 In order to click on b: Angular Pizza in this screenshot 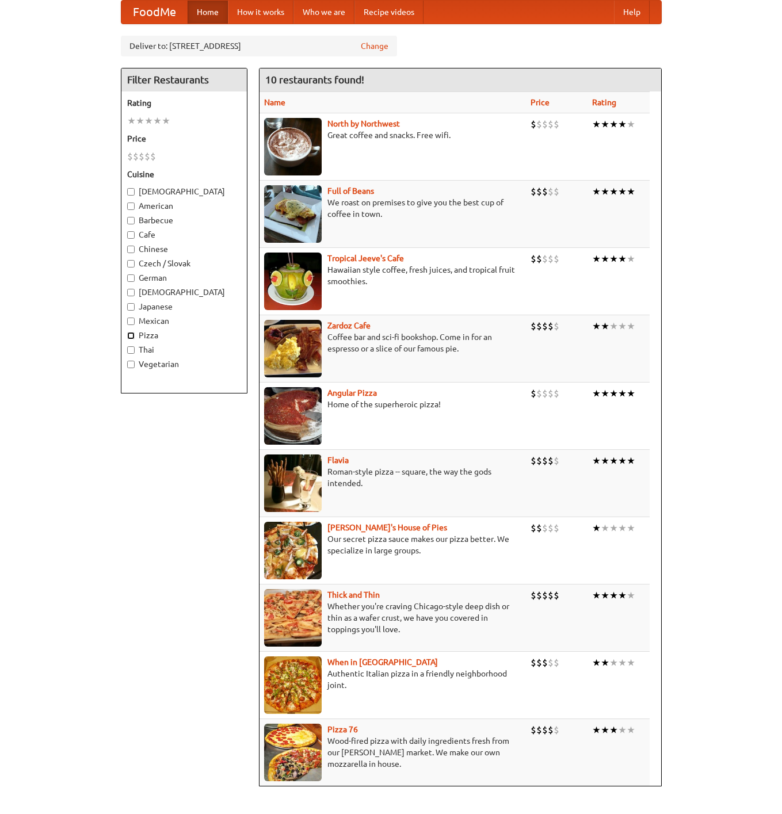, I will do `click(352, 393)`.